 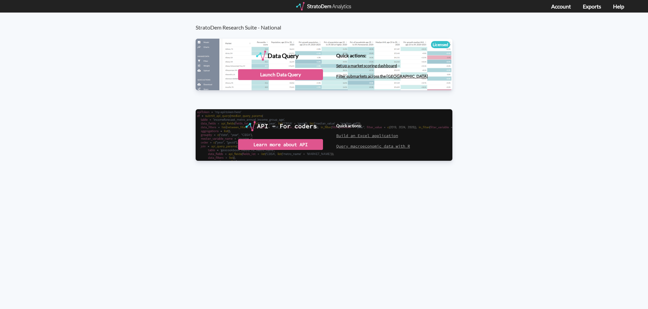 What do you see at coordinates (619, 6) in the screenshot?
I see `a: Help` at bounding box center [619, 6].